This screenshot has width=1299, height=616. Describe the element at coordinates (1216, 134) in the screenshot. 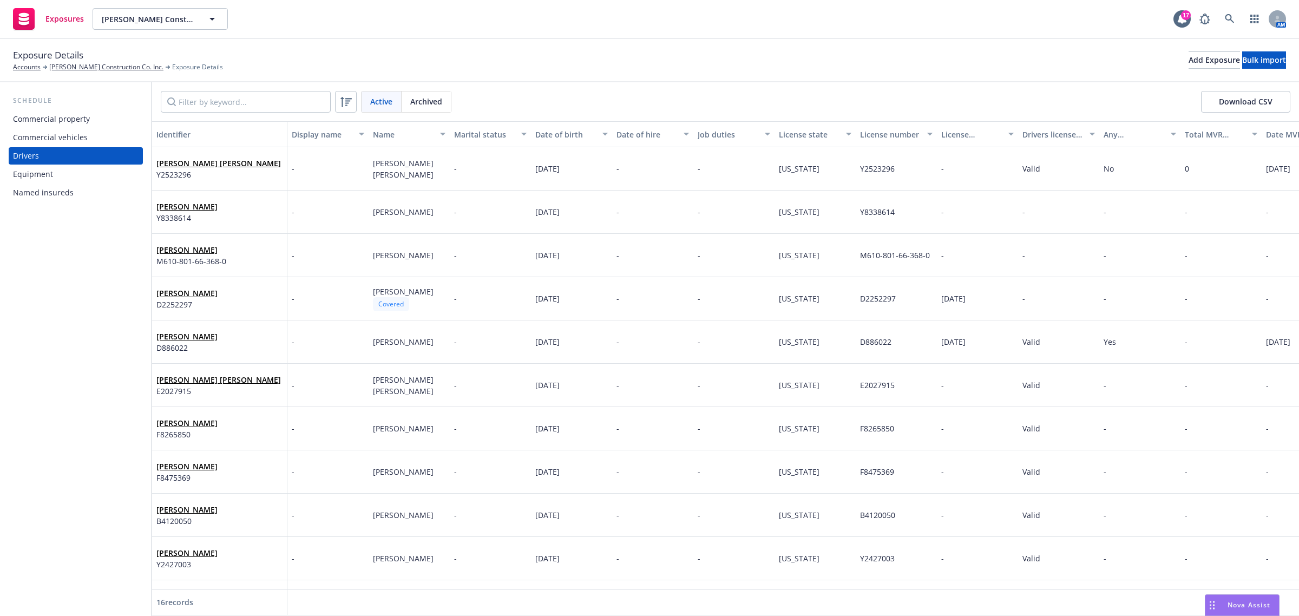

I see `div: Total MVR points` at that location.